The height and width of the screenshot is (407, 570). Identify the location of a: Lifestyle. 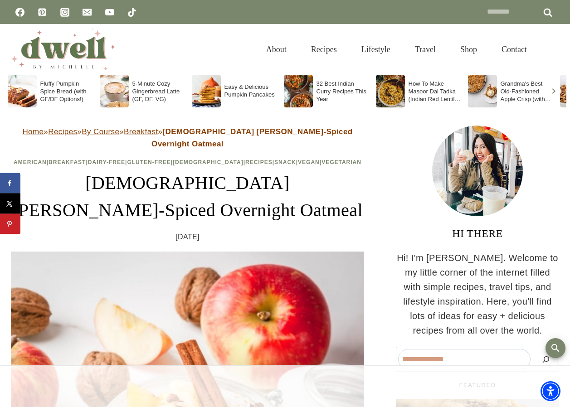
(376, 49).